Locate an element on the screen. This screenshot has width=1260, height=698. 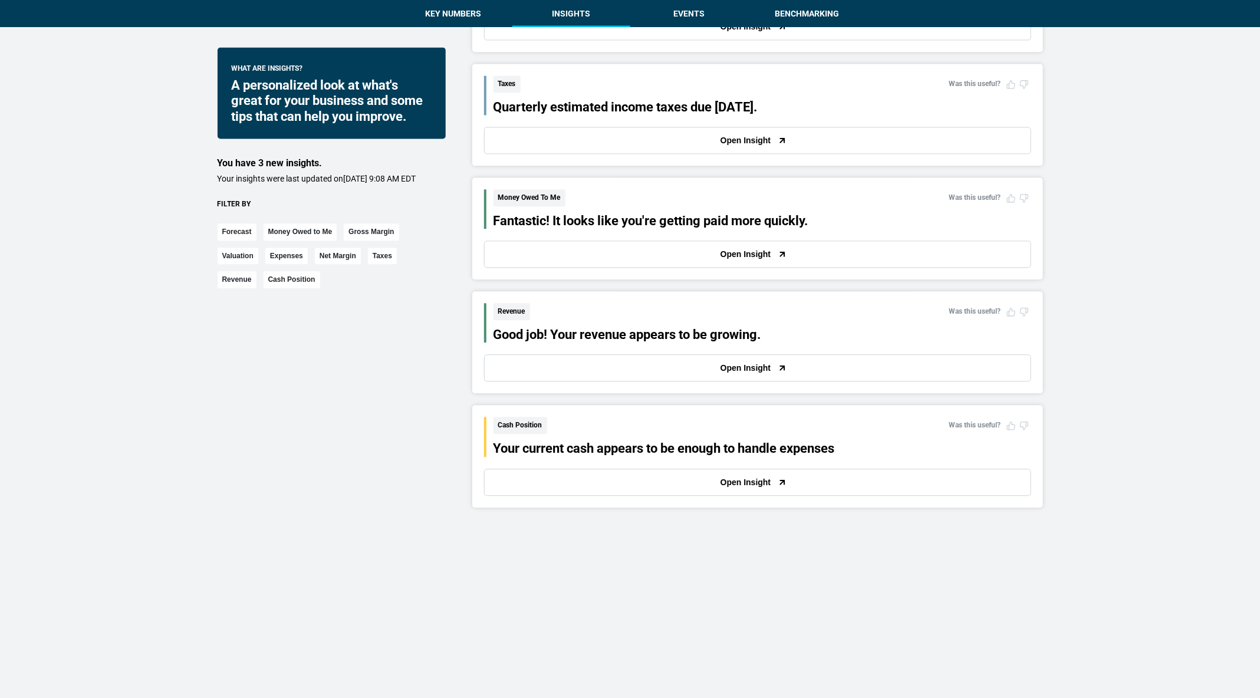
div: Fantastic! It looks like you're getting paid more quickly. is located at coordinates (651, 221).